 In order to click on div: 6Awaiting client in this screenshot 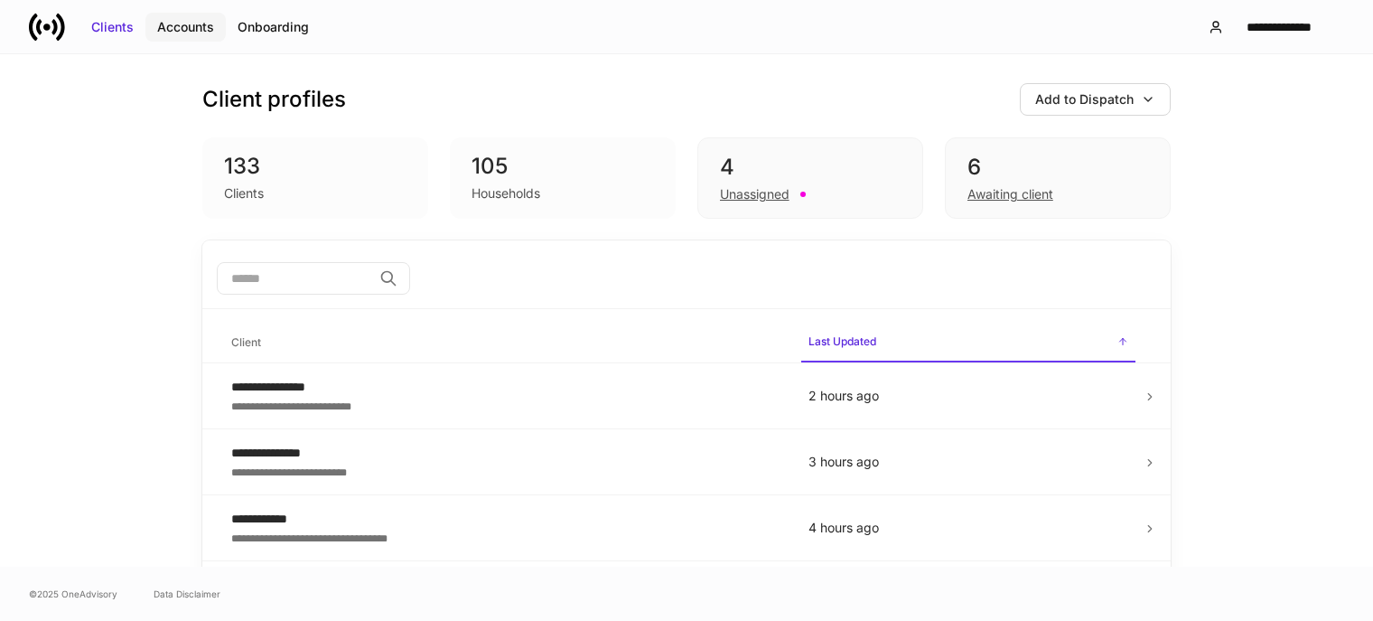, I will do `click(1058, 178)`.